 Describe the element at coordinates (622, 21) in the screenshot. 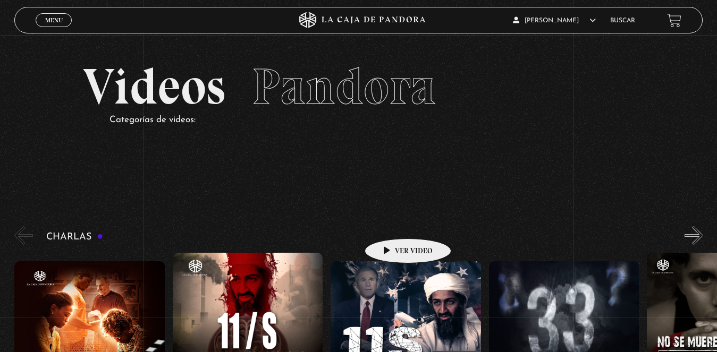

I see `a: Buscar` at that location.